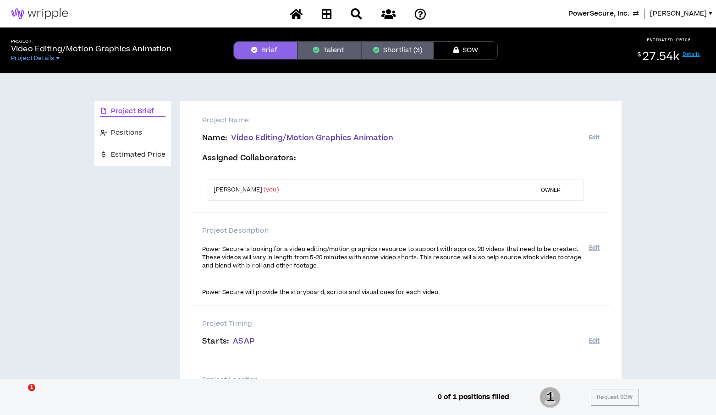 The width and height of the screenshot is (716, 415). I want to click on button: PowerSecure, Inc., so click(603, 14).